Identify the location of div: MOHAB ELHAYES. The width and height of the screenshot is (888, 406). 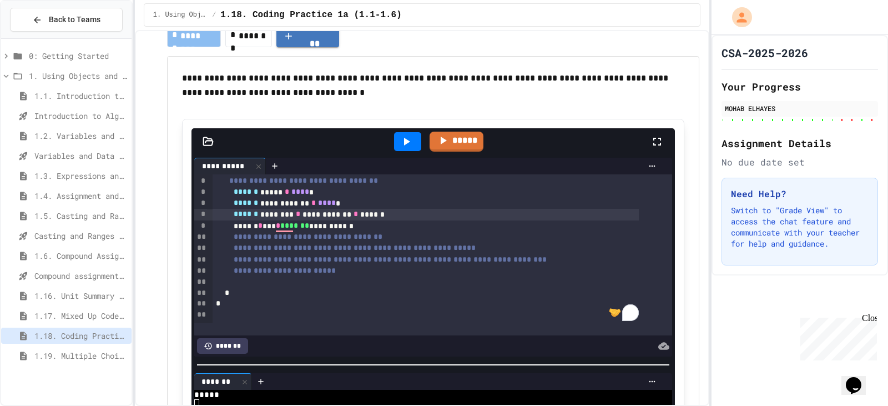
(799, 108).